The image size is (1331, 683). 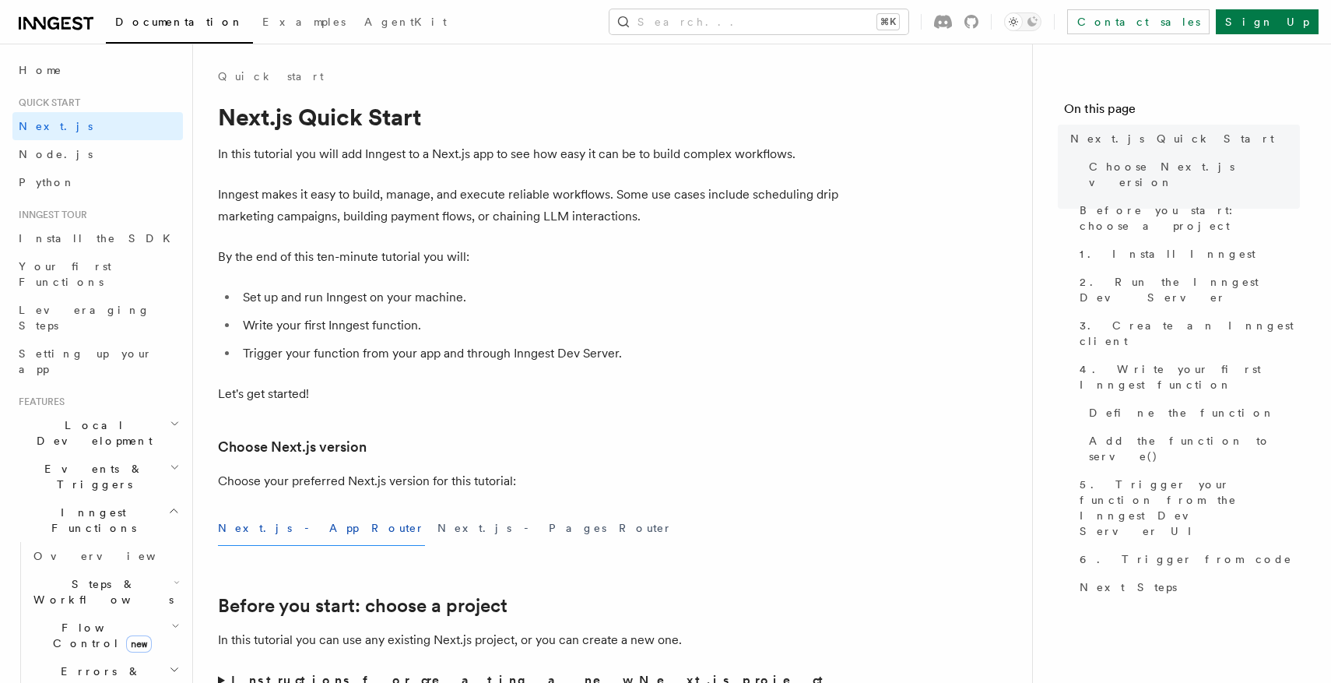 I want to click on h4: On this page, so click(x=1182, y=112).